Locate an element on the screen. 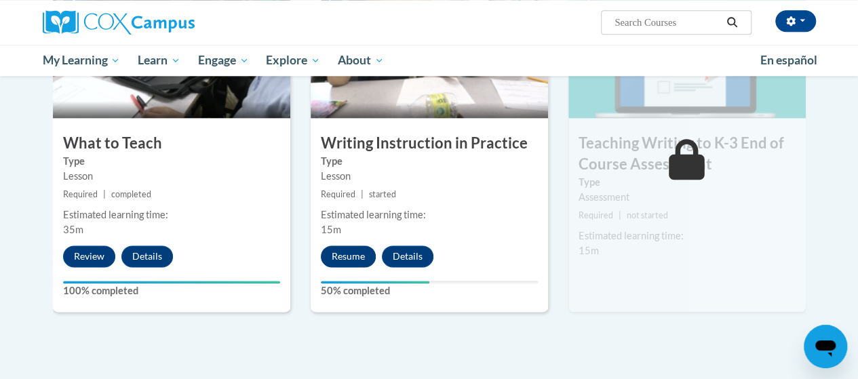 This screenshot has width=858, height=379. div: Assessment is located at coordinates (687, 197).